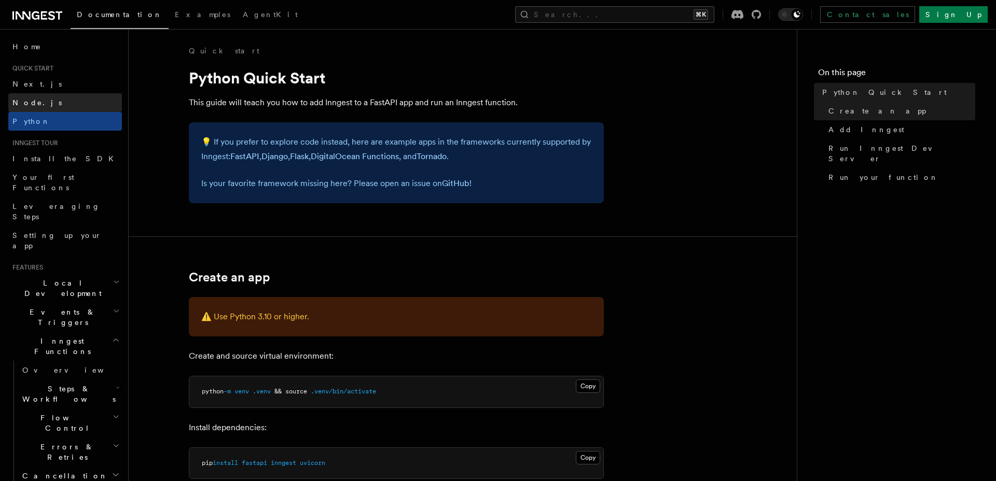 The height and width of the screenshot is (481, 996). What do you see at coordinates (65, 288) in the screenshot?
I see `button: Local Development` at bounding box center [65, 288].